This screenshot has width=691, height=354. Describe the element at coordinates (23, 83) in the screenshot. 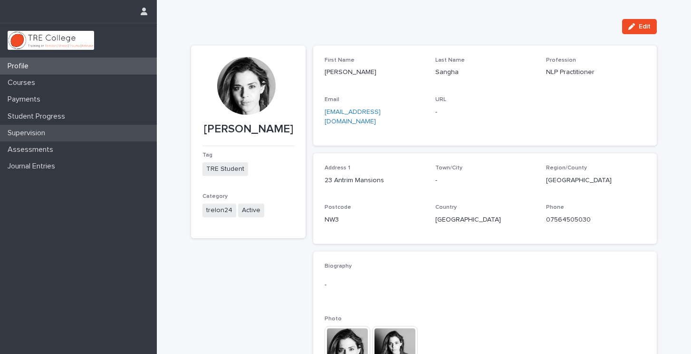

I see `p: Courses` at that location.